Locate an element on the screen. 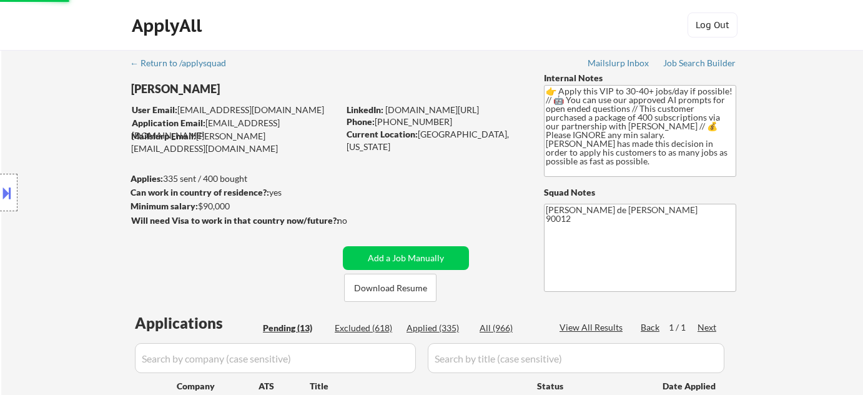 The width and height of the screenshot is (863, 395). div: Internal Notes is located at coordinates (640, 78).